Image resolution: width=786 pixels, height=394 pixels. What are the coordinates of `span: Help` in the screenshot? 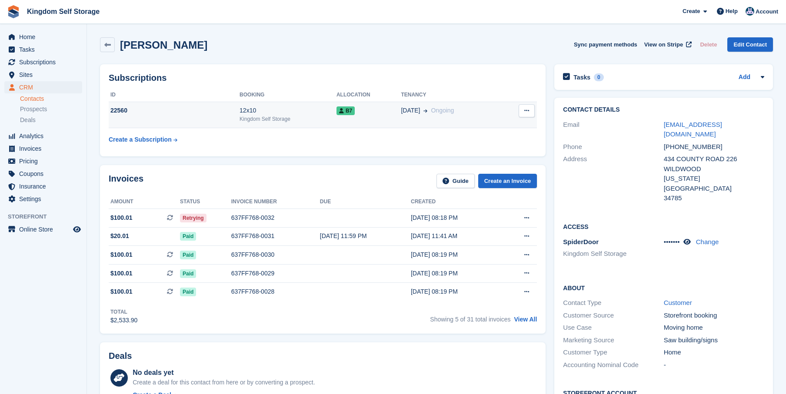 It's located at (732, 11).